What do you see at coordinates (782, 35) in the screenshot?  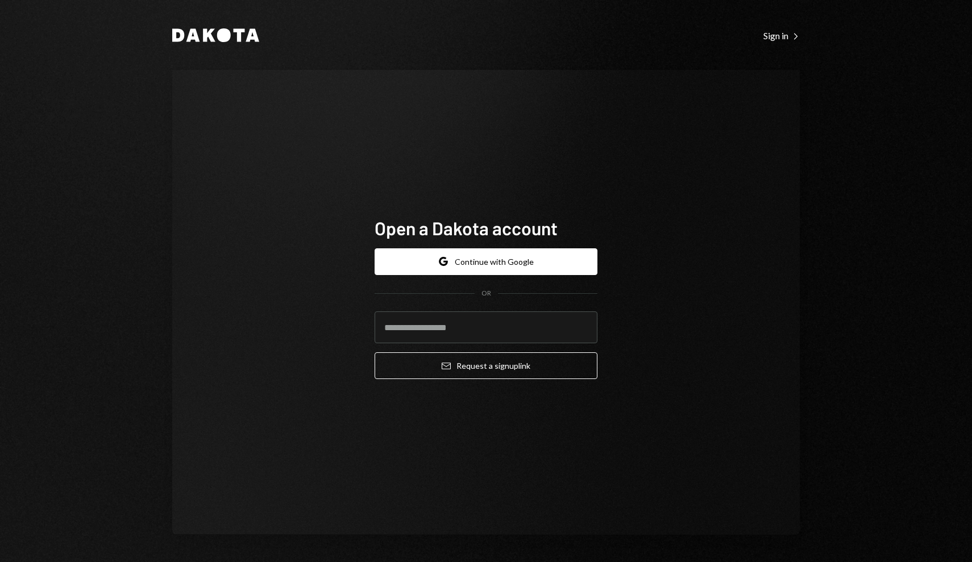 I see `a: Sign in` at bounding box center [782, 35].